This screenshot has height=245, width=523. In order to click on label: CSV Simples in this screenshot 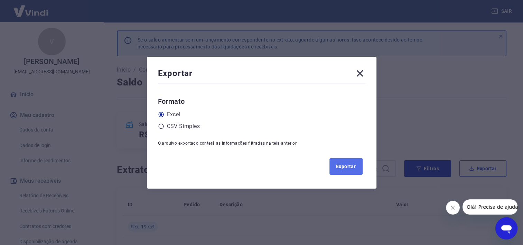, I will do `click(183, 126)`.